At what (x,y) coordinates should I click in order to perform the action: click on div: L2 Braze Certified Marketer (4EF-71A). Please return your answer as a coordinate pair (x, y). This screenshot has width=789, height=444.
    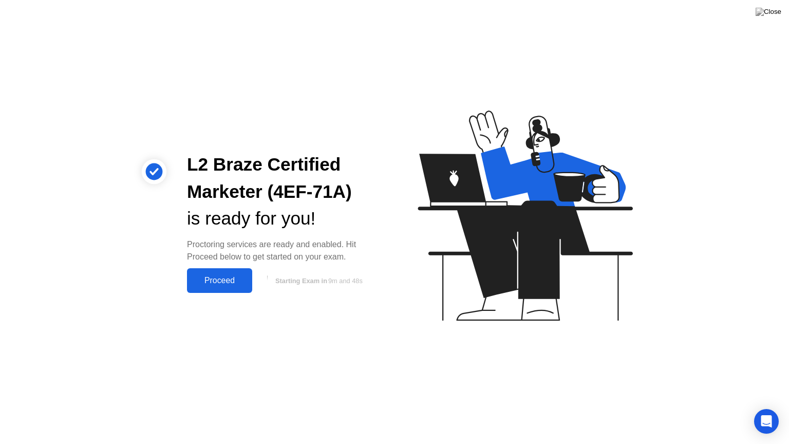
    Looking at the image, I should click on (283, 178).